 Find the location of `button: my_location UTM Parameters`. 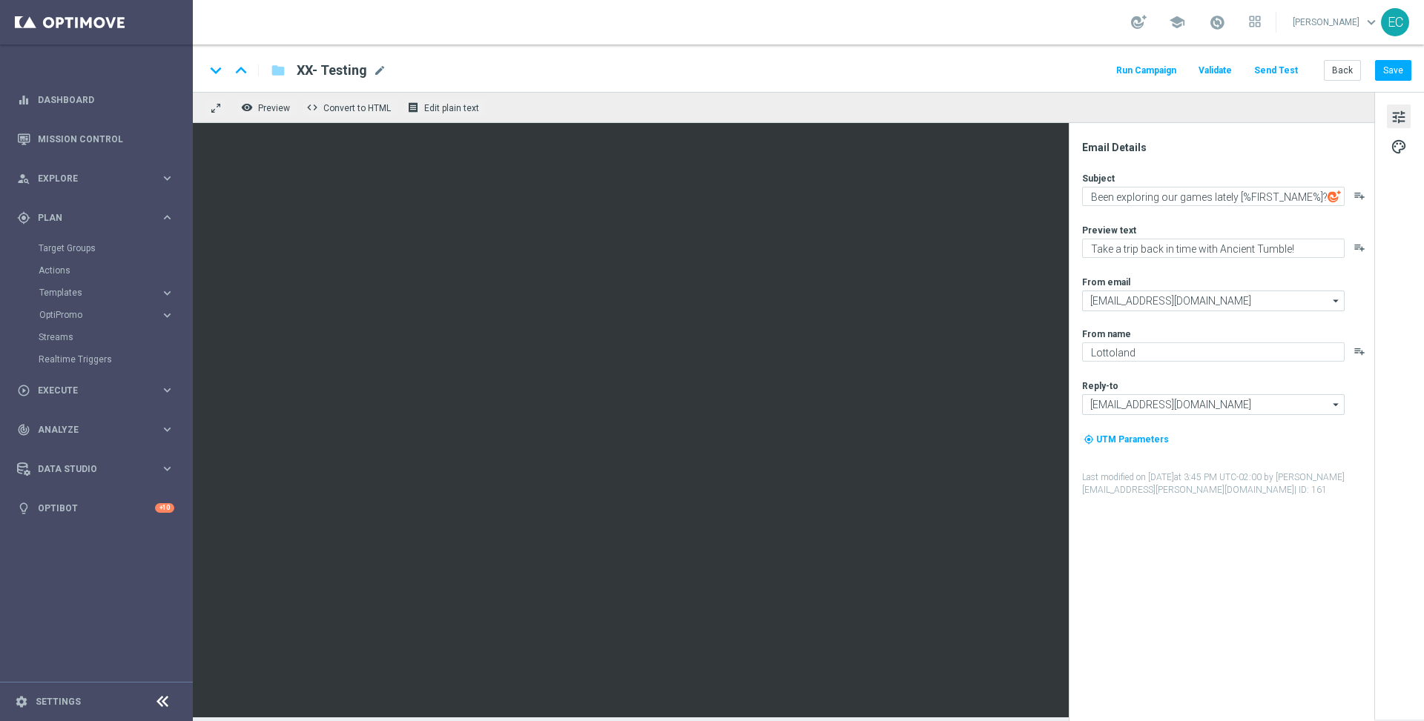

button: my_location UTM Parameters is located at coordinates (1125, 440).